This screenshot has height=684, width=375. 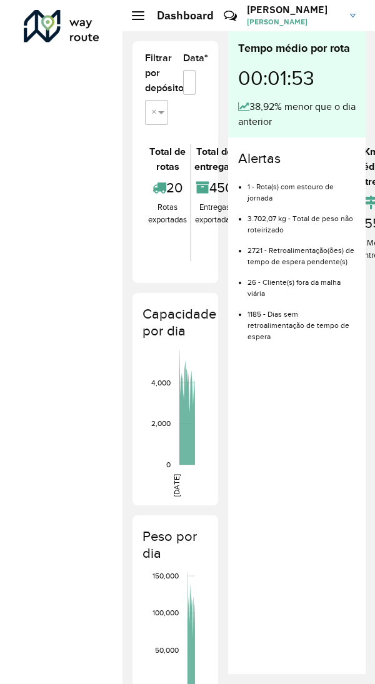 I want to click on h4: Alertas, so click(x=297, y=158).